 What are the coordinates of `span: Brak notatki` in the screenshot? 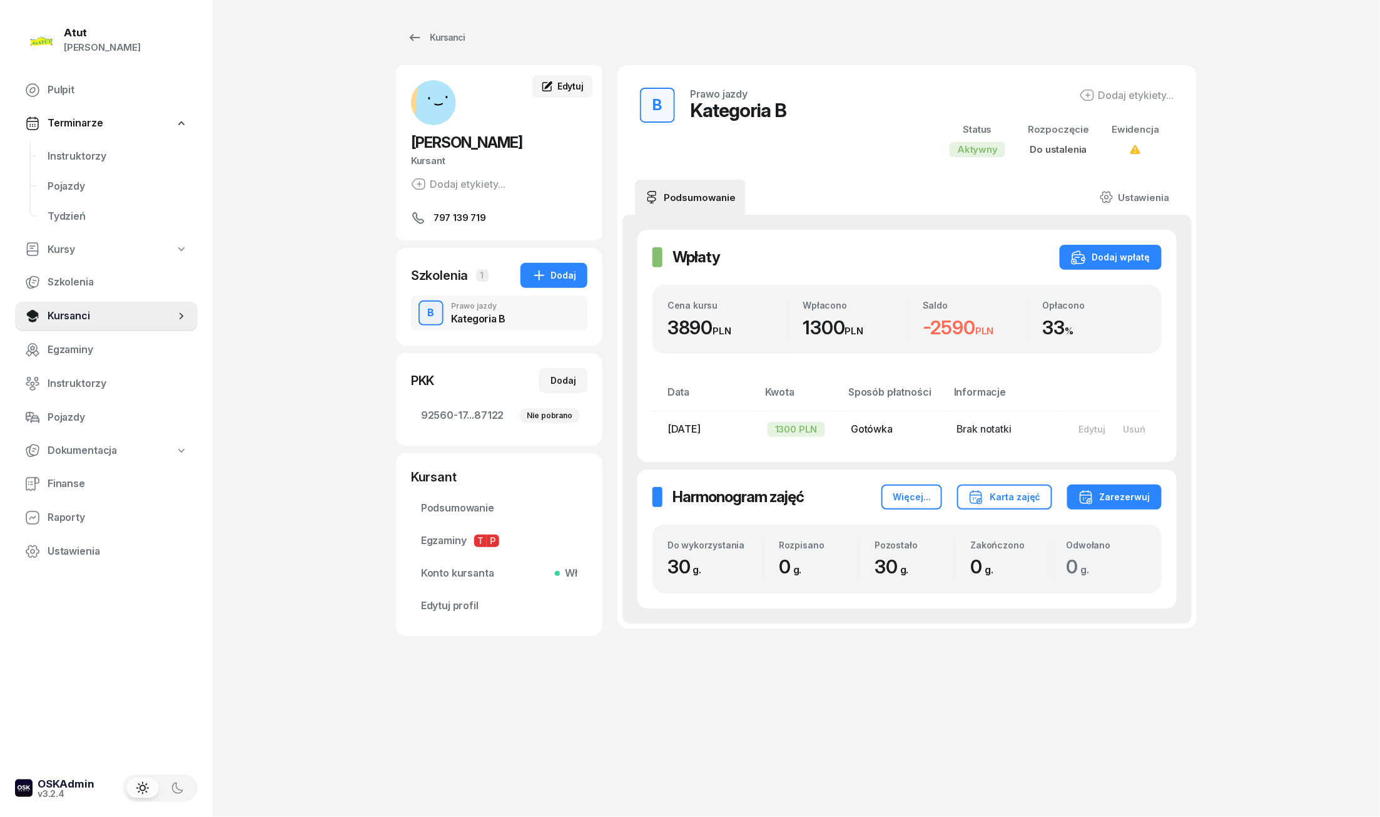 It's located at (984, 429).